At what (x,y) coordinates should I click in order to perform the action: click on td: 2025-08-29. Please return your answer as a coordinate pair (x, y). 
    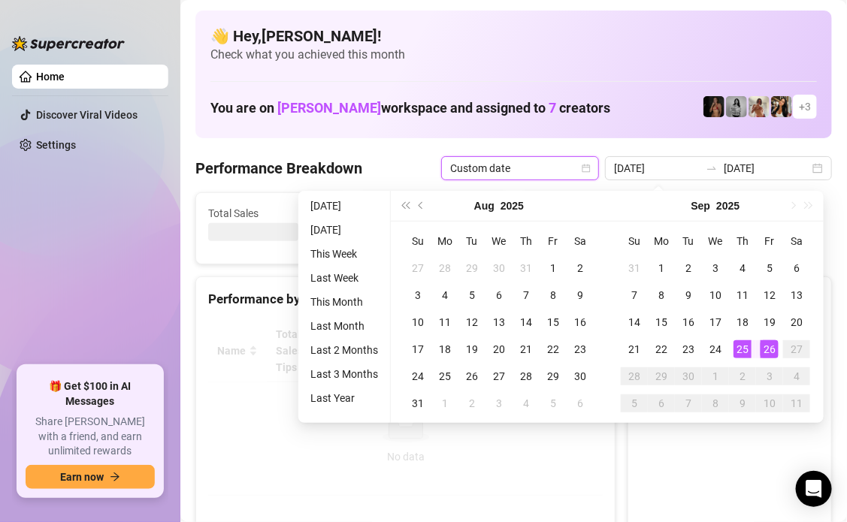
    Looking at the image, I should click on (553, 377).